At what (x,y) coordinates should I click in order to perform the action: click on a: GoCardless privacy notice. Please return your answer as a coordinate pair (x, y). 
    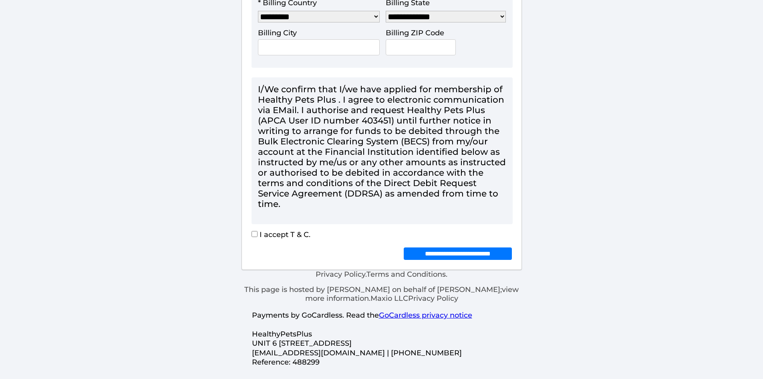
    Looking at the image, I should click on (426, 315).